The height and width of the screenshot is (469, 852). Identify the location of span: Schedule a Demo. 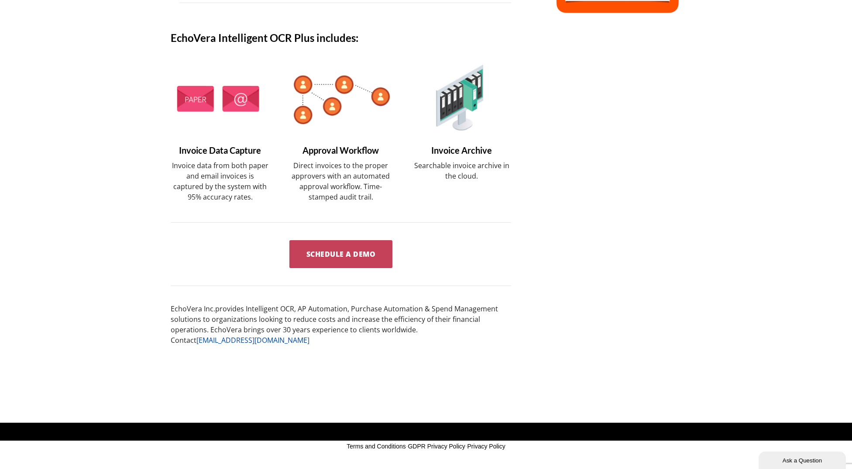
(341, 254).